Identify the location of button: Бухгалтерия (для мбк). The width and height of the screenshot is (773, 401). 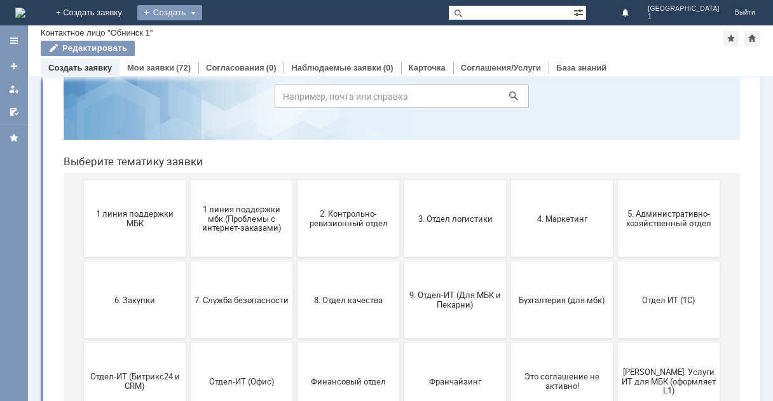
(509, 272).